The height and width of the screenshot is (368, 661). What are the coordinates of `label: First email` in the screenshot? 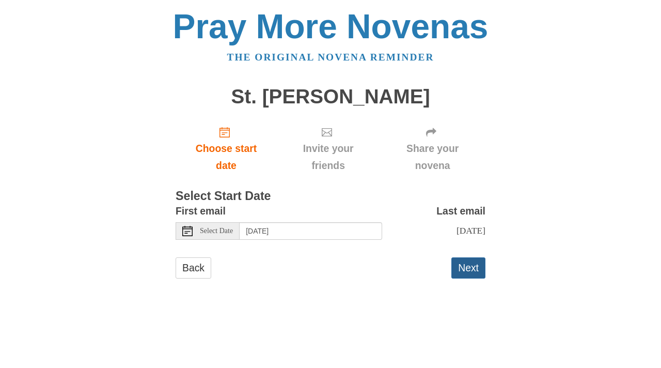 It's located at (200, 211).